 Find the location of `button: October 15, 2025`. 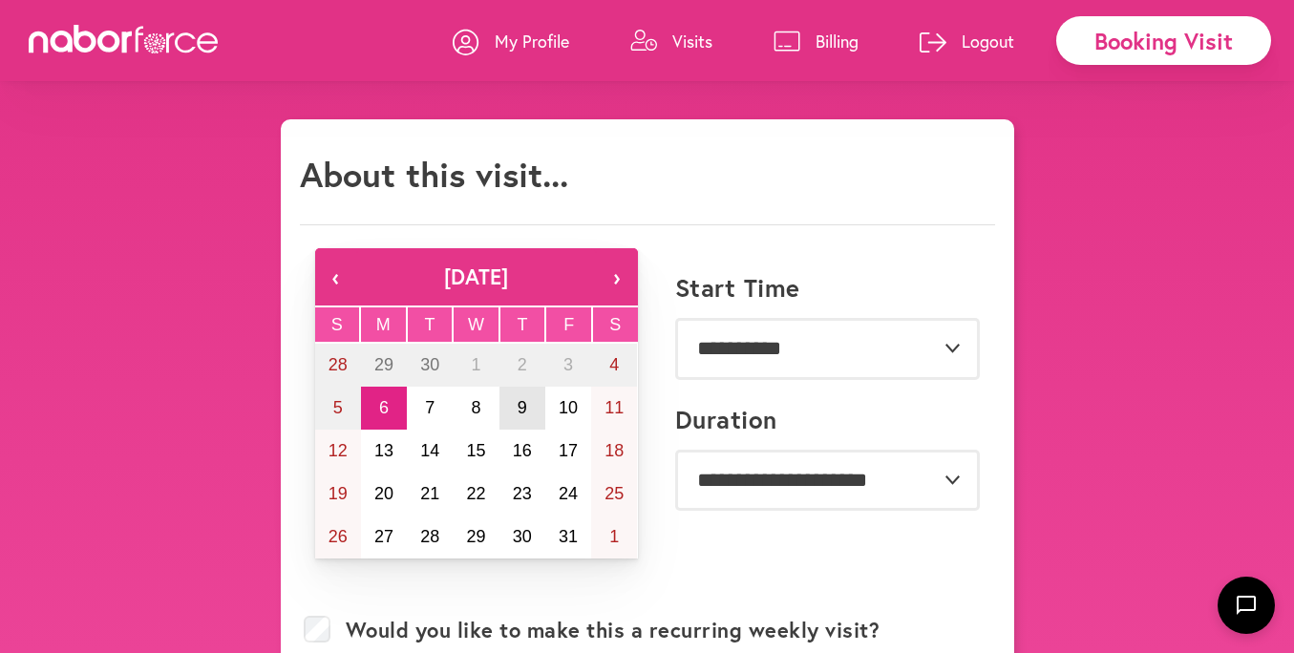

button: October 15, 2025 is located at coordinates (476, 451).